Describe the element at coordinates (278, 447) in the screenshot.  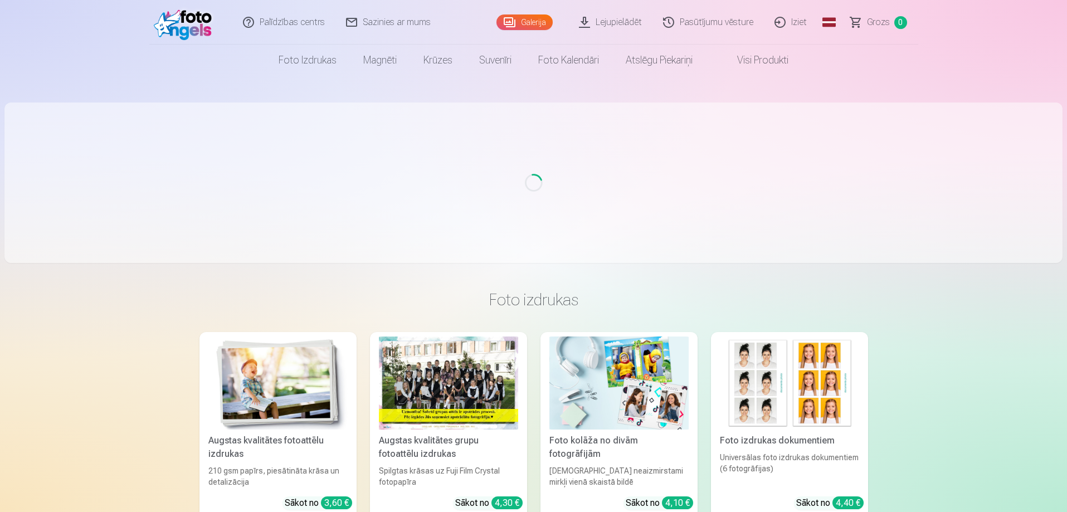
I see `div: Augstas kvalitātes fotoattēlu izdrukas` at that location.